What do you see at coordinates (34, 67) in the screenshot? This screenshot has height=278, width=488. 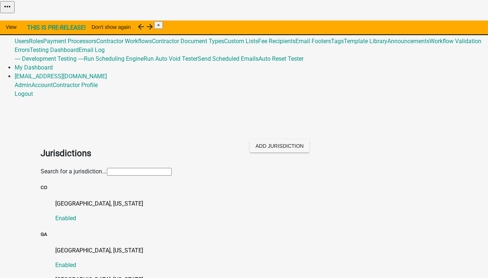 I see `a: My Dashboard` at bounding box center [34, 67].